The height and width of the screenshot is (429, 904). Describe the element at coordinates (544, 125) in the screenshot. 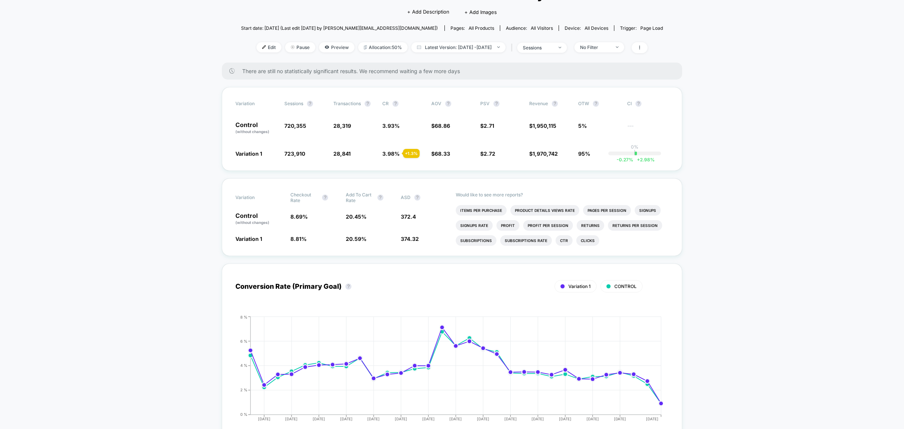

I see `span: 1,950,115` at that location.